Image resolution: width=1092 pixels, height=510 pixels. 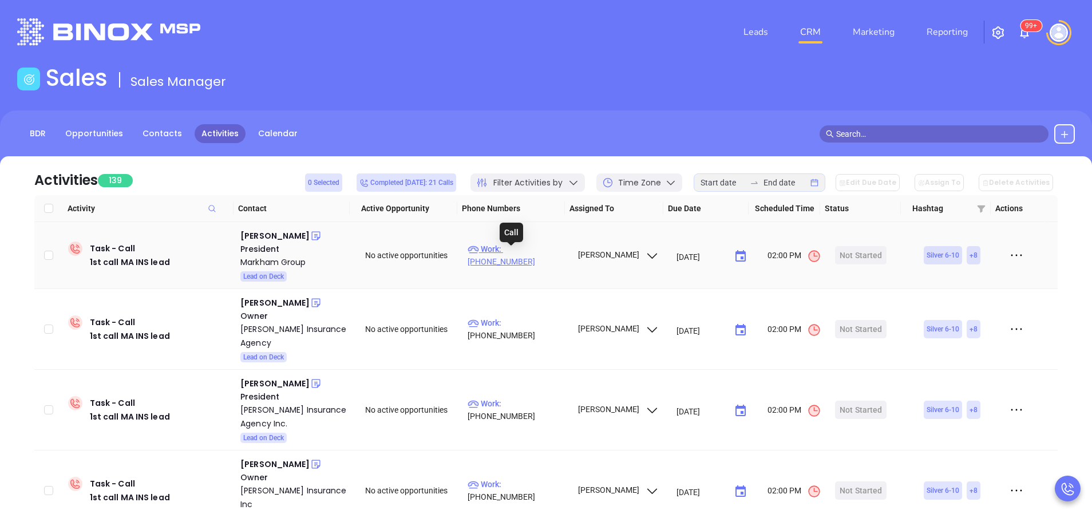 What do you see at coordinates (278, 133) in the screenshot?
I see `a: Calendar` at bounding box center [278, 133].